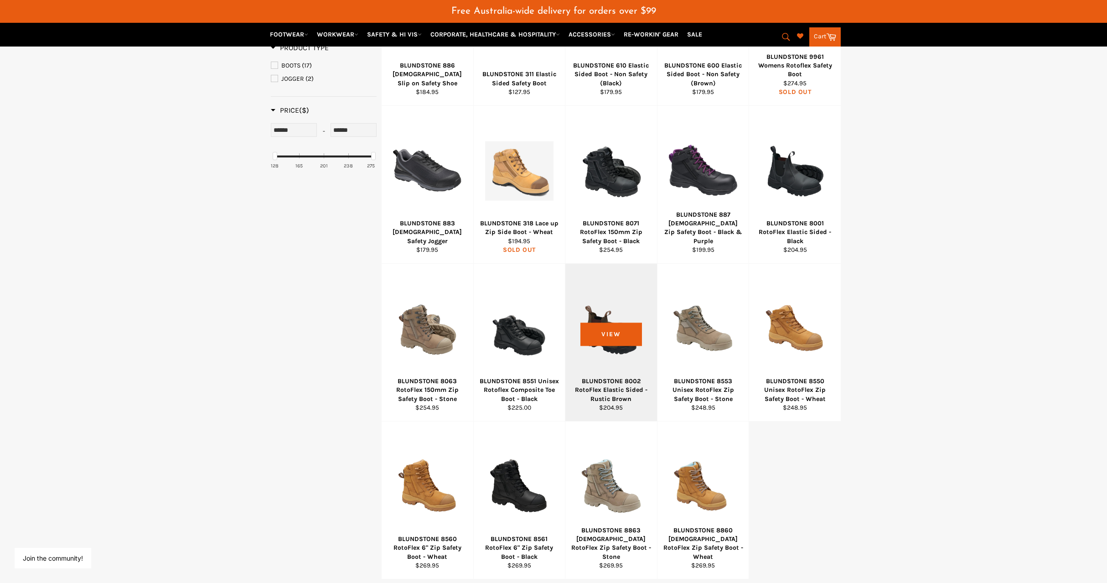 The height and width of the screenshot is (583, 1107). Describe the element at coordinates (427, 500) in the screenshot. I see `a: BLUNDSTONE 8560 RotoFlex 6BLUNDSTONE 8560 RotoFlex 6" Zip Safety Boot - Wheat$269.95` at that location.